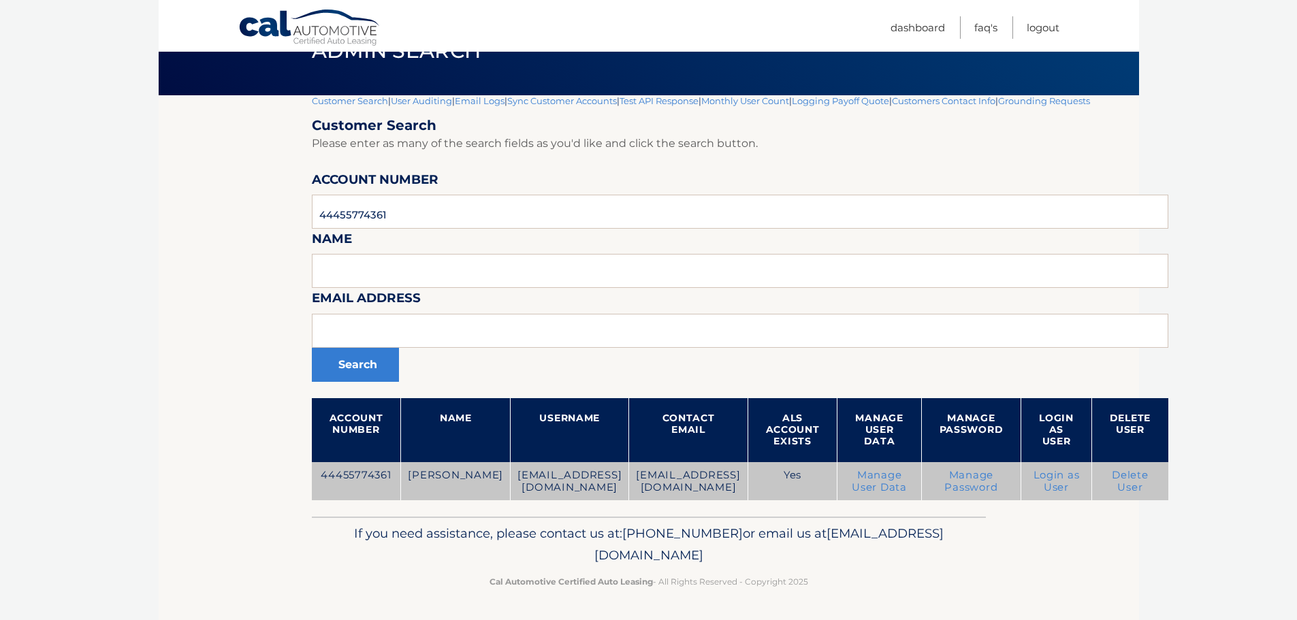  What do you see at coordinates (971, 430) in the screenshot?
I see `th: Manage Password` at bounding box center [971, 430].